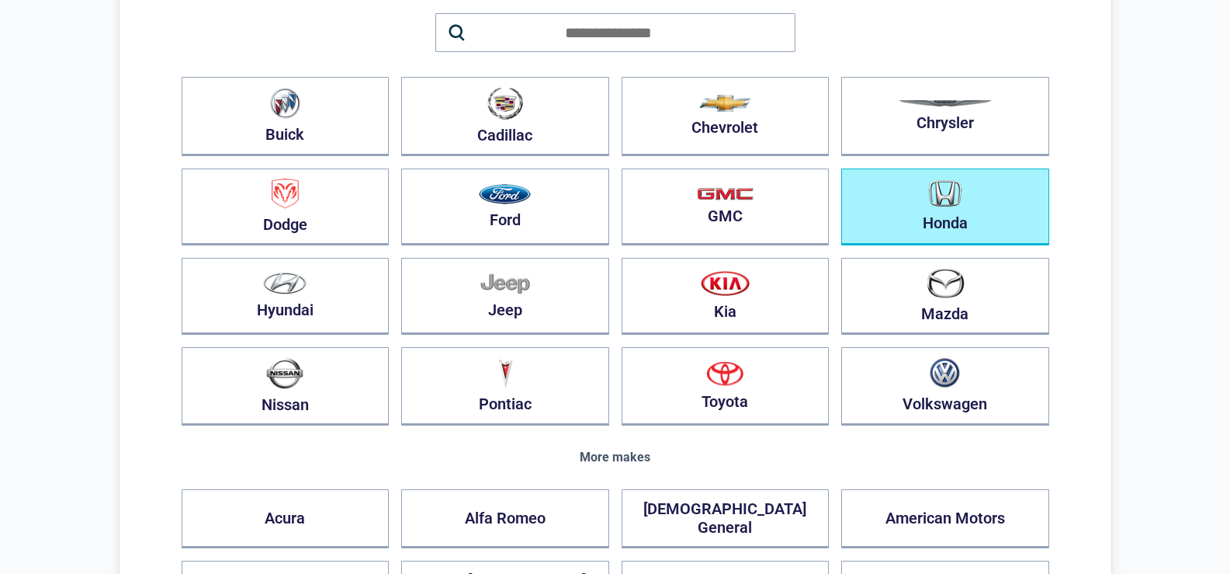 This screenshot has height=574, width=1230. Describe the element at coordinates (616, 457) in the screenshot. I see `div: More makes` at that location.